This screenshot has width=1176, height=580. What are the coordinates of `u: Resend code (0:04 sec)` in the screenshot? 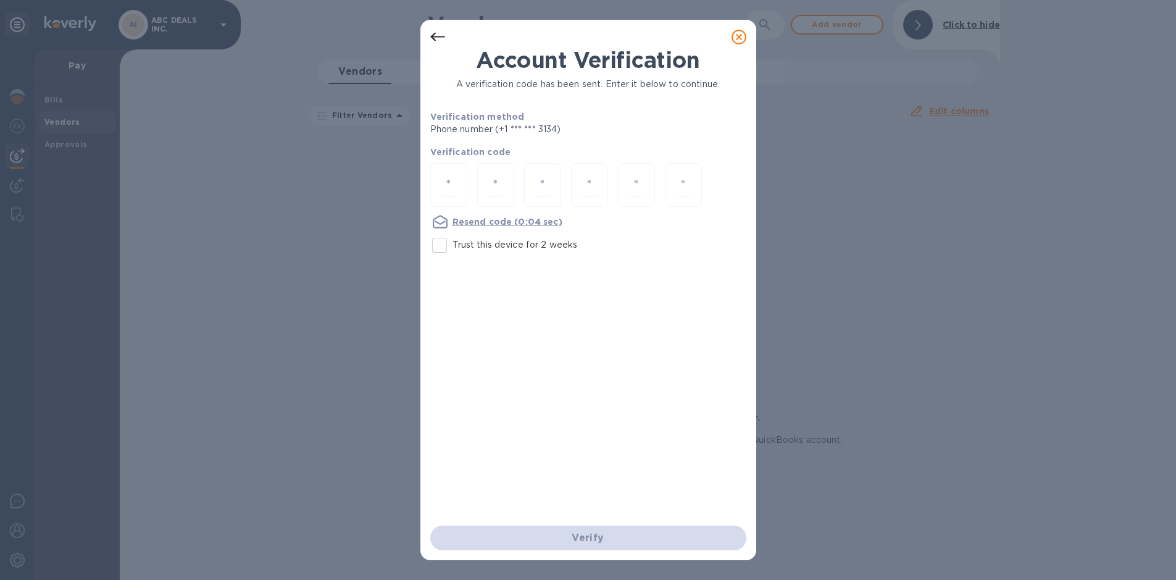 It's located at (508, 222).